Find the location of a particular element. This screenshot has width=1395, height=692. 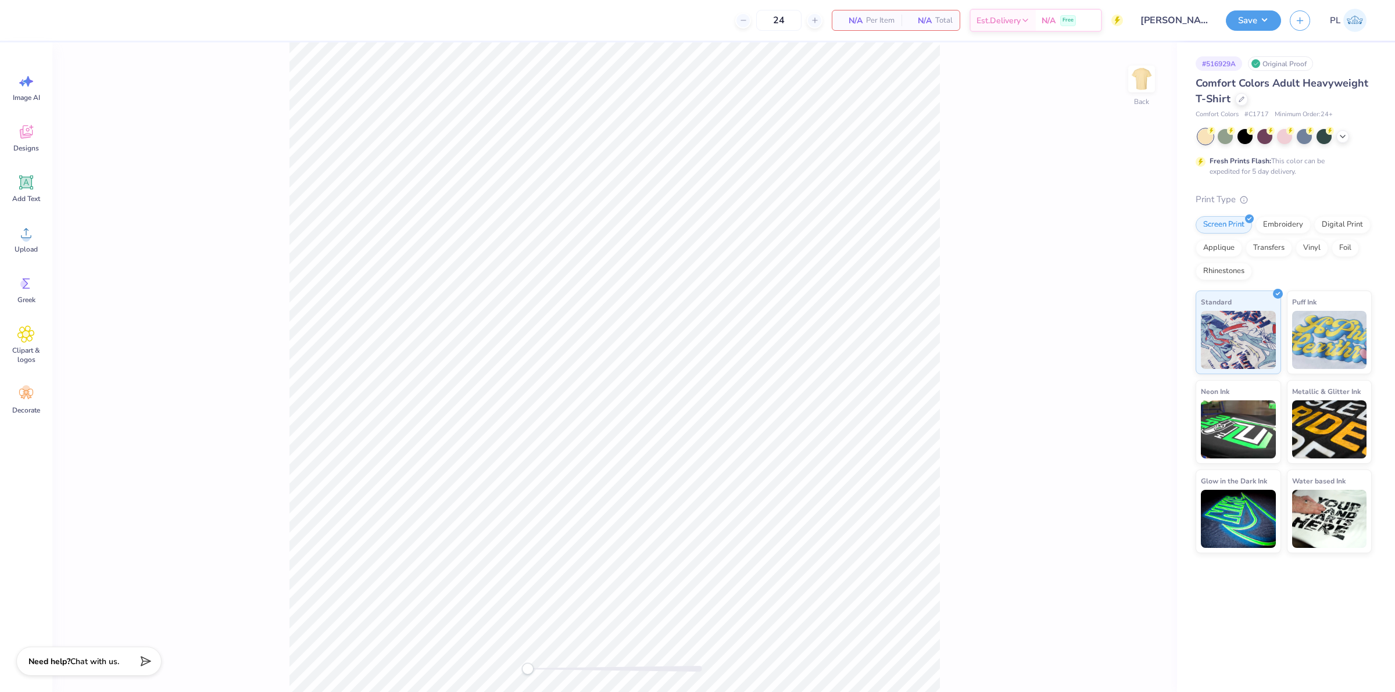

div: Original Proof is located at coordinates (1280, 63).